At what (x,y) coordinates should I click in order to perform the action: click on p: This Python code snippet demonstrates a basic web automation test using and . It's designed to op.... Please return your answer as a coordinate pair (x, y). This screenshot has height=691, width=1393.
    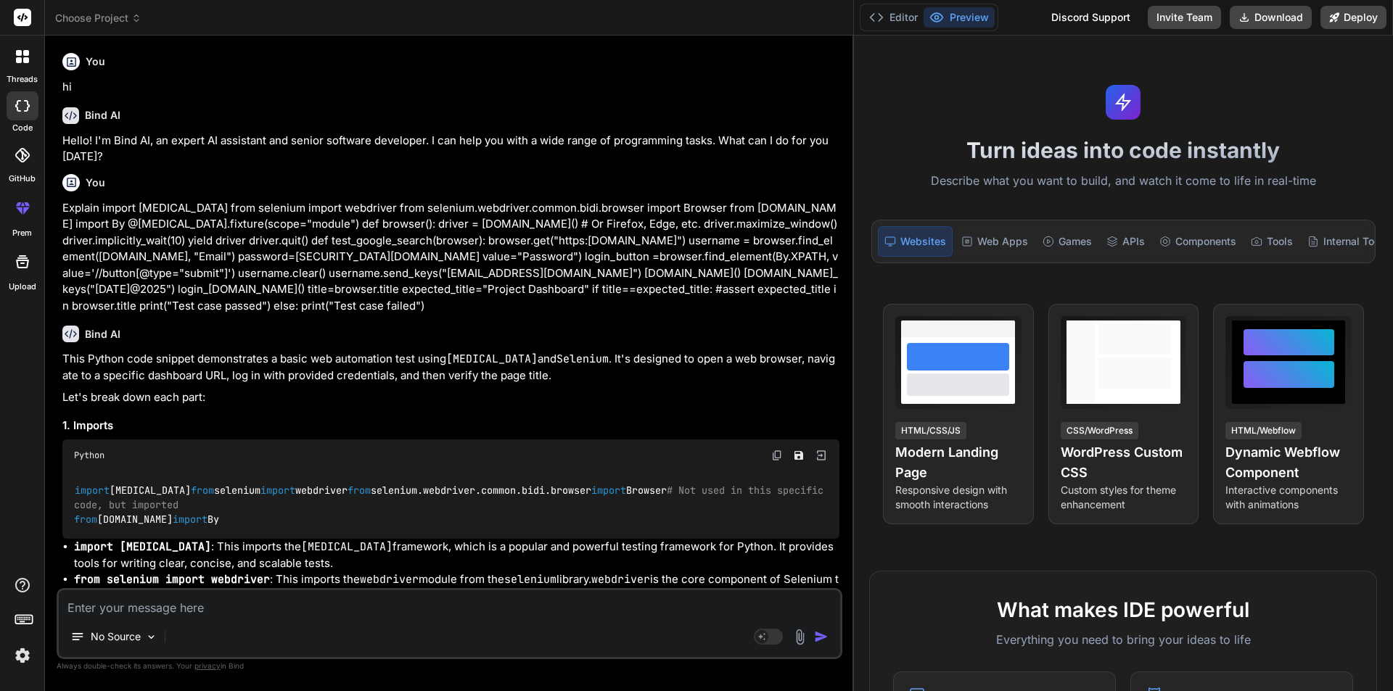
    Looking at the image, I should click on (451, 367).